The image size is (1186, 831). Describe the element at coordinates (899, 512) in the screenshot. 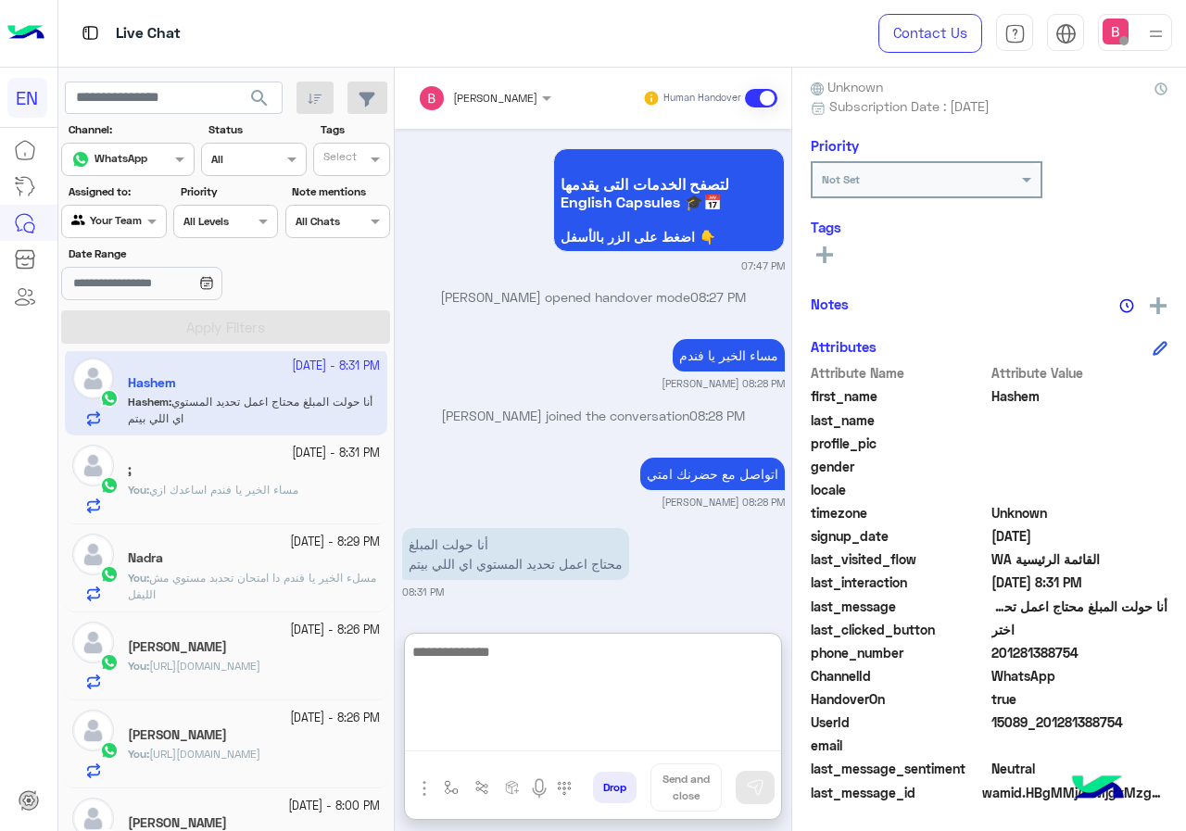

I see `span: timezone` at that location.